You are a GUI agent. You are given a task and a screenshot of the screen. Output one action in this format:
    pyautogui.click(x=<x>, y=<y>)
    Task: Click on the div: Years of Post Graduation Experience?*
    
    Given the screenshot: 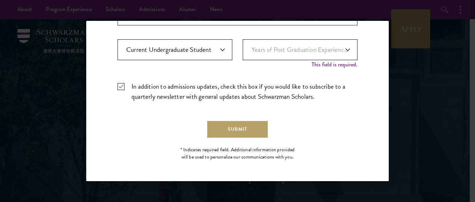 What is the action you would take?
    pyautogui.click(x=300, y=53)
    